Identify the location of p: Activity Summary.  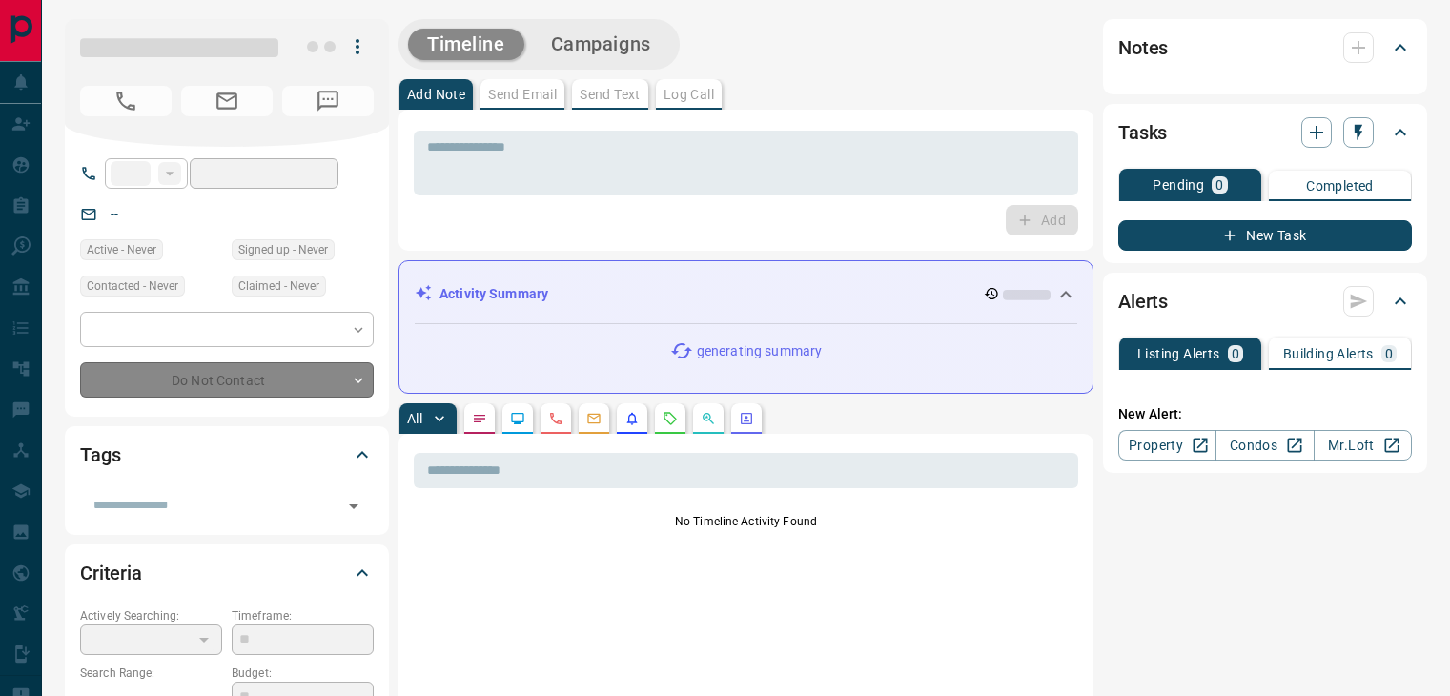
(494, 294).